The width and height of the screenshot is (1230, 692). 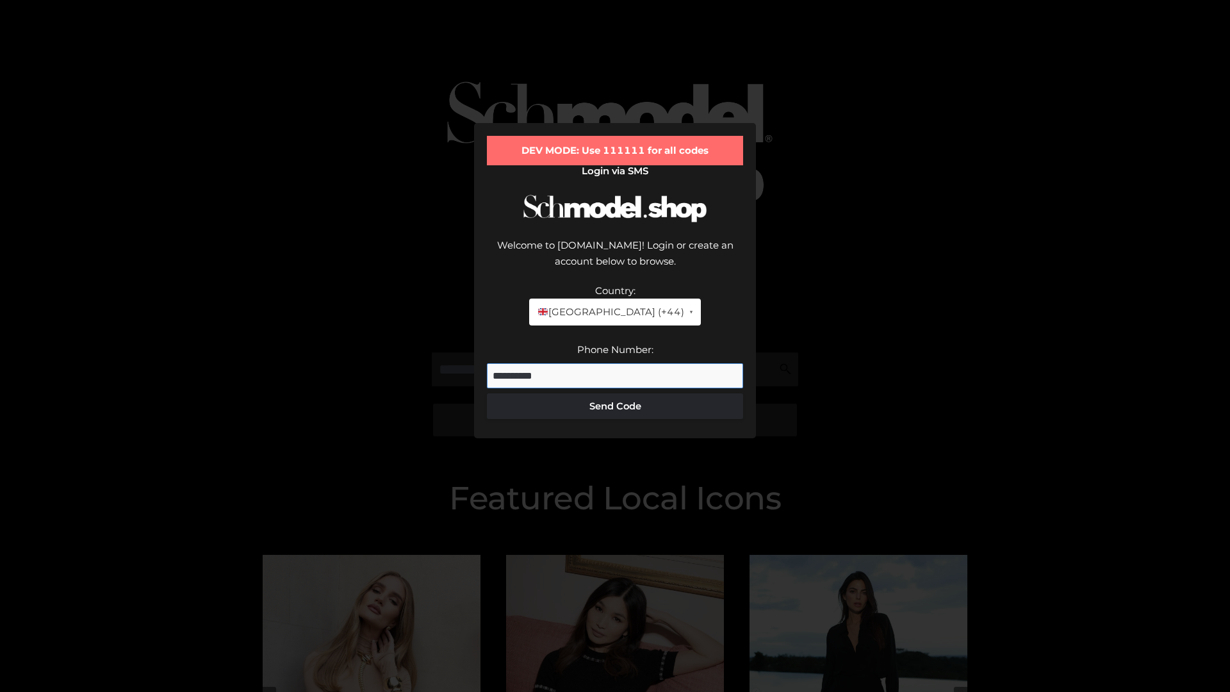 I want to click on div: DEV MODE: Use 111111 for all codes, so click(x=615, y=151).